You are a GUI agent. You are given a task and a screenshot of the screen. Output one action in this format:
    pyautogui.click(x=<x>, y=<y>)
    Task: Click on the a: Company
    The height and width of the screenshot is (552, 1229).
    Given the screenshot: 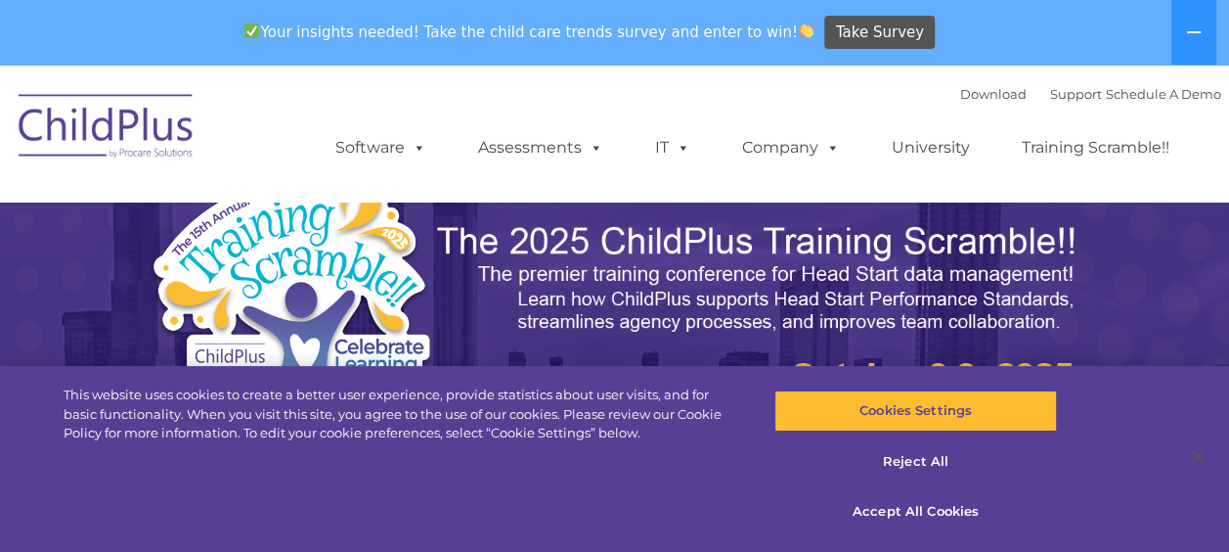 What is the action you would take?
    pyautogui.click(x=791, y=148)
    